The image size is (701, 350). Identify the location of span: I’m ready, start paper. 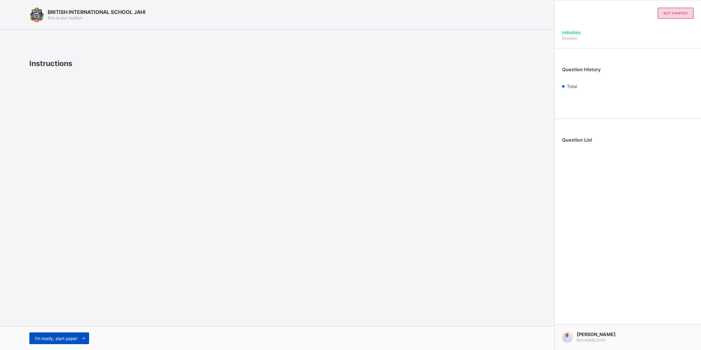
(56, 338).